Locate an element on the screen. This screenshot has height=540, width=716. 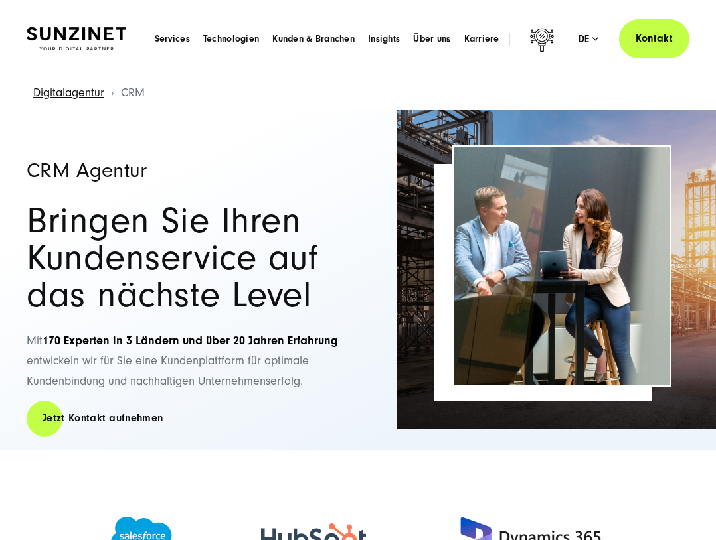
div: Mit entwickeln wir für Sie eine Kundenplattform für optimale Kundenbindung und nachhaltigen Unter... is located at coordinates (200, 281).